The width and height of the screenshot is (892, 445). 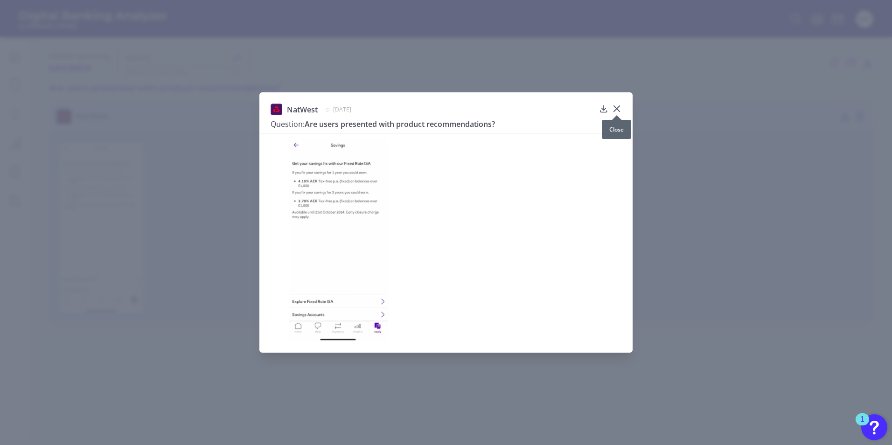 What do you see at coordinates (287, 124) in the screenshot?
I see `span: Question:` at bounding box center [287, 124].